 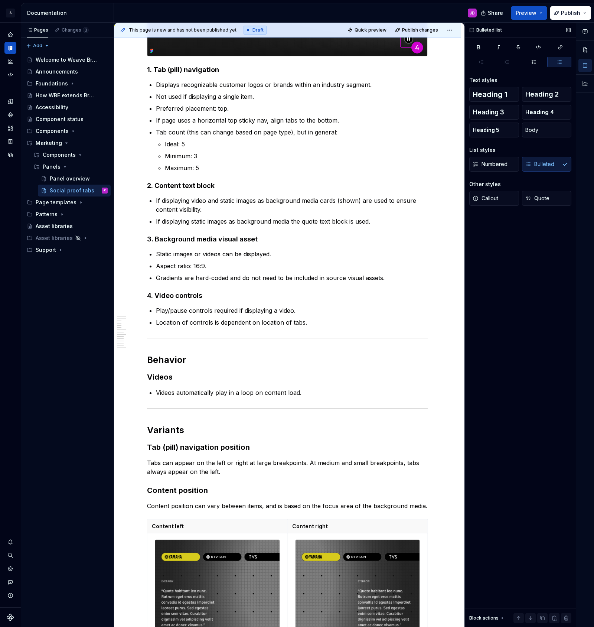 What do you see at coordinates (49, 143) in the screenshot?
I see `div: Marketing` at bounding box center [49, 143].